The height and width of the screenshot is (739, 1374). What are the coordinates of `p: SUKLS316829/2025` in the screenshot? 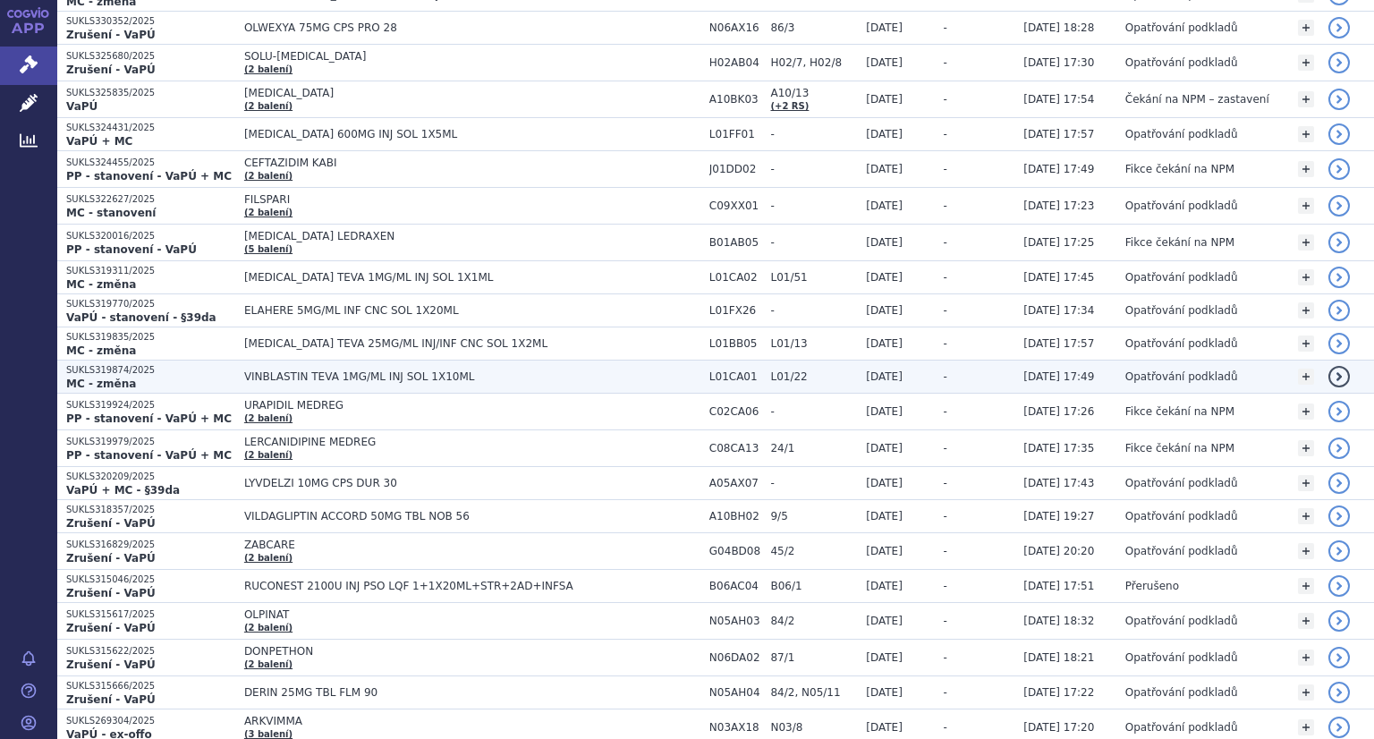 It's located at (150, 545).